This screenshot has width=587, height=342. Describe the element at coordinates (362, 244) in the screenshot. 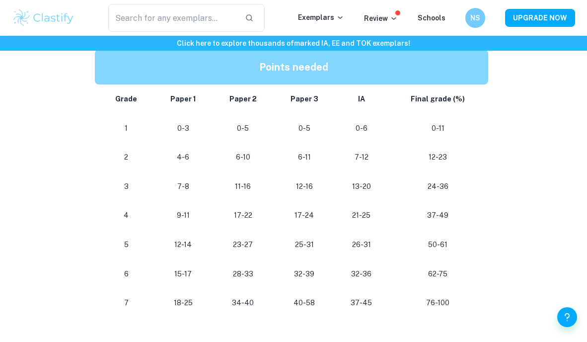

I see `p: 26-31` at that location.